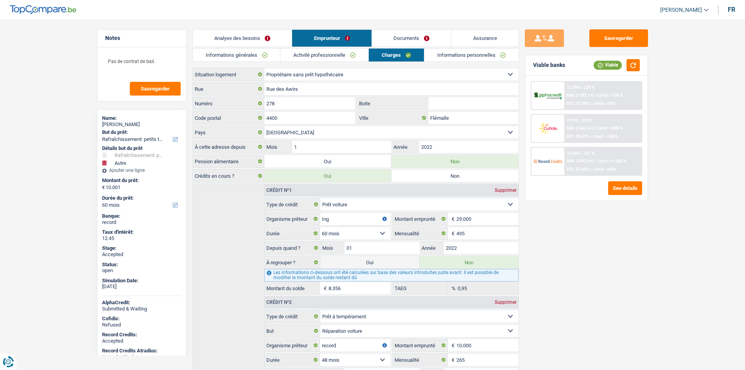 This screenshot has height=370, width=745. What do you see at coordinates (432, 248) in the screenshot?
I see `label: Année` at bounding box center [432, 248].